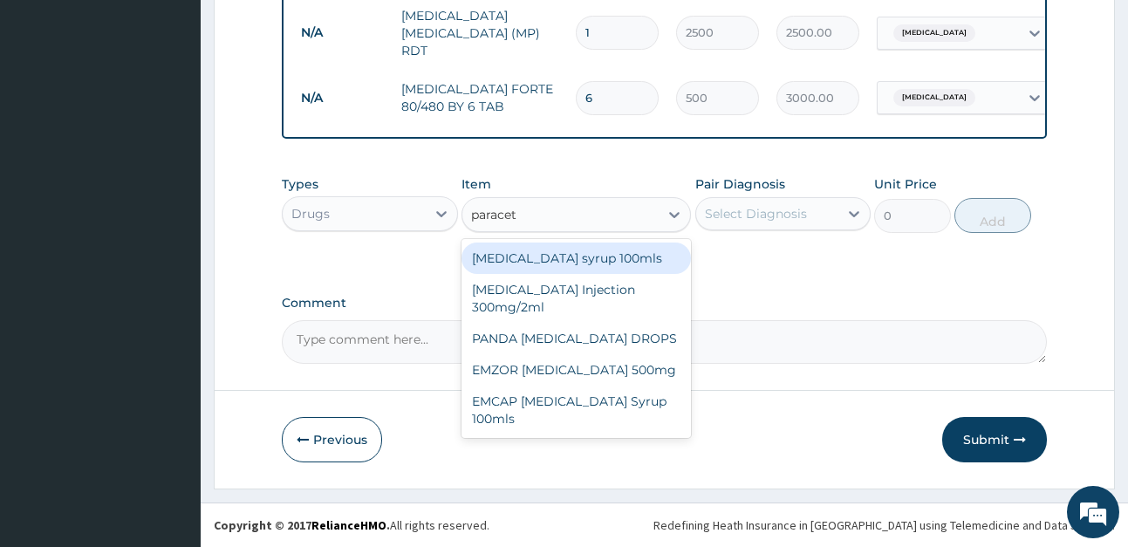 This screenshot has width=1128, height=547. I want to click on label: Types, so click(300, 184).